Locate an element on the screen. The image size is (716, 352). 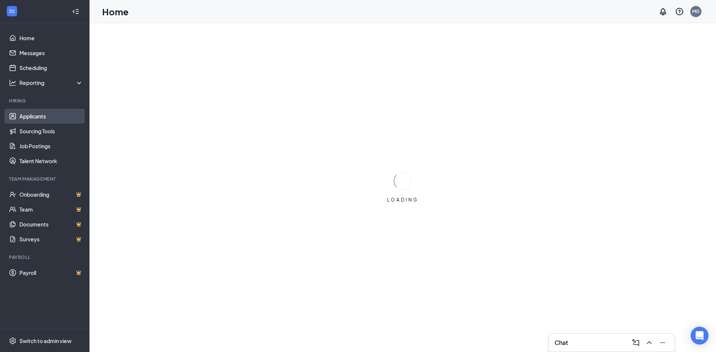
div: Reporting is located at coordinates (51, 83).